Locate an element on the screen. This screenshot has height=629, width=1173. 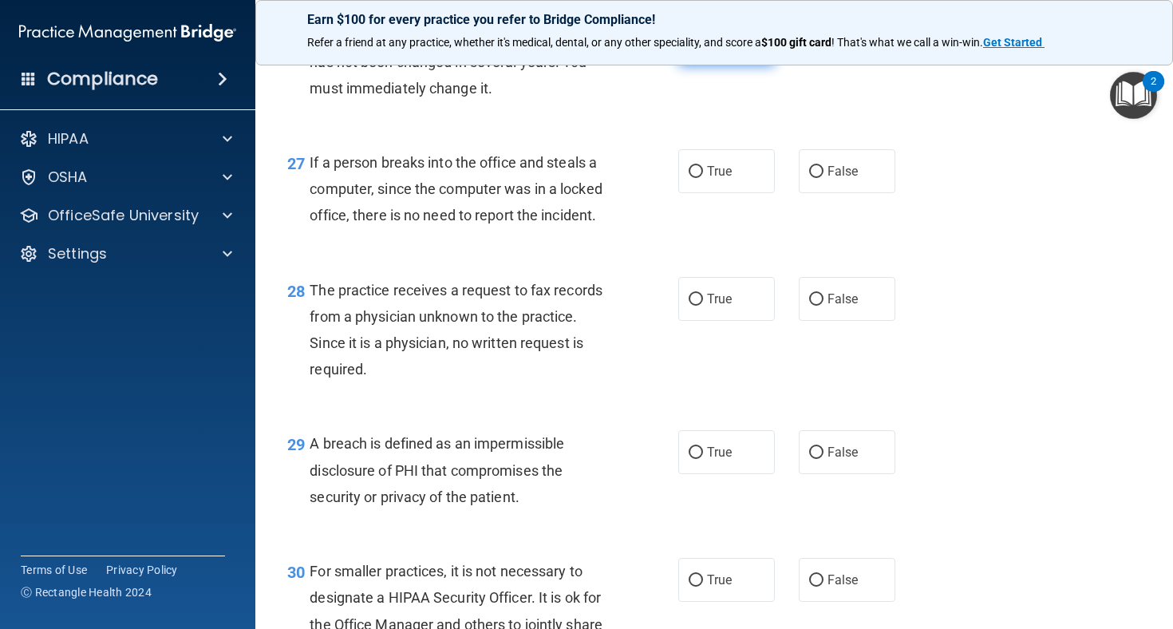
strong: Get Started is located at coordinates (1012, 42).